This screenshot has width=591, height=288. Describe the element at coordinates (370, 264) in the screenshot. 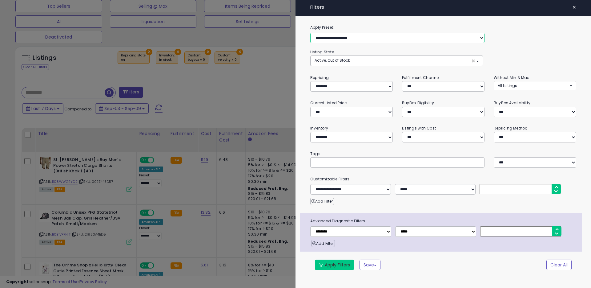

I see `button: Save` at that location.